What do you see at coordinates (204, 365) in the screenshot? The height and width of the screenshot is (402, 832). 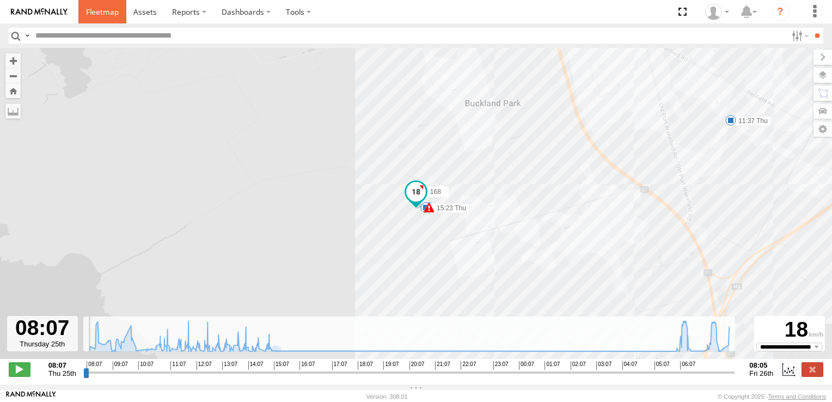 I see `span: 12:07` at bounding box center [204, 365].